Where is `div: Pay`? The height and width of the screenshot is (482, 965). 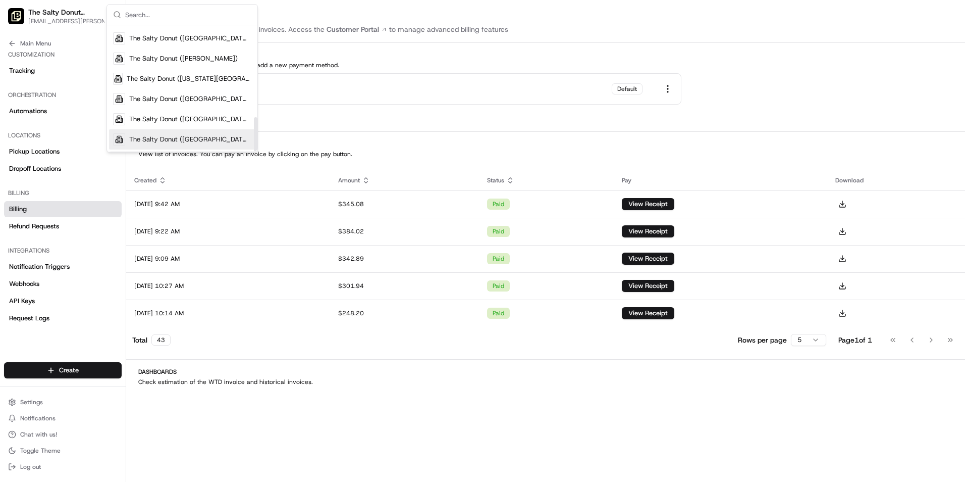 div: Pay is located at coordinates (720, 180).